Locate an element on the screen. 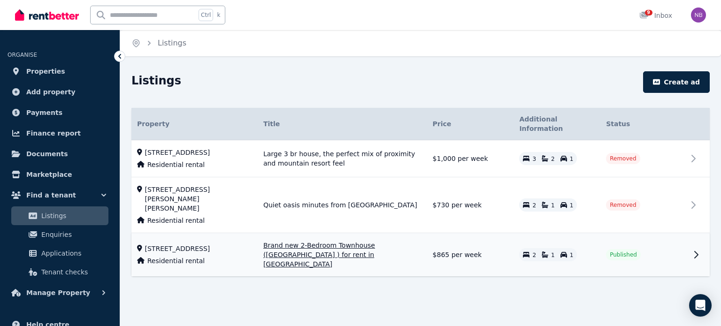 This screenshot has height=326, width=721. a: Listings is located at coordinates (60, 216).